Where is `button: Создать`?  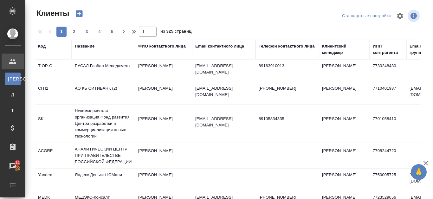
button: Создать is located at coordinates (79, 14).